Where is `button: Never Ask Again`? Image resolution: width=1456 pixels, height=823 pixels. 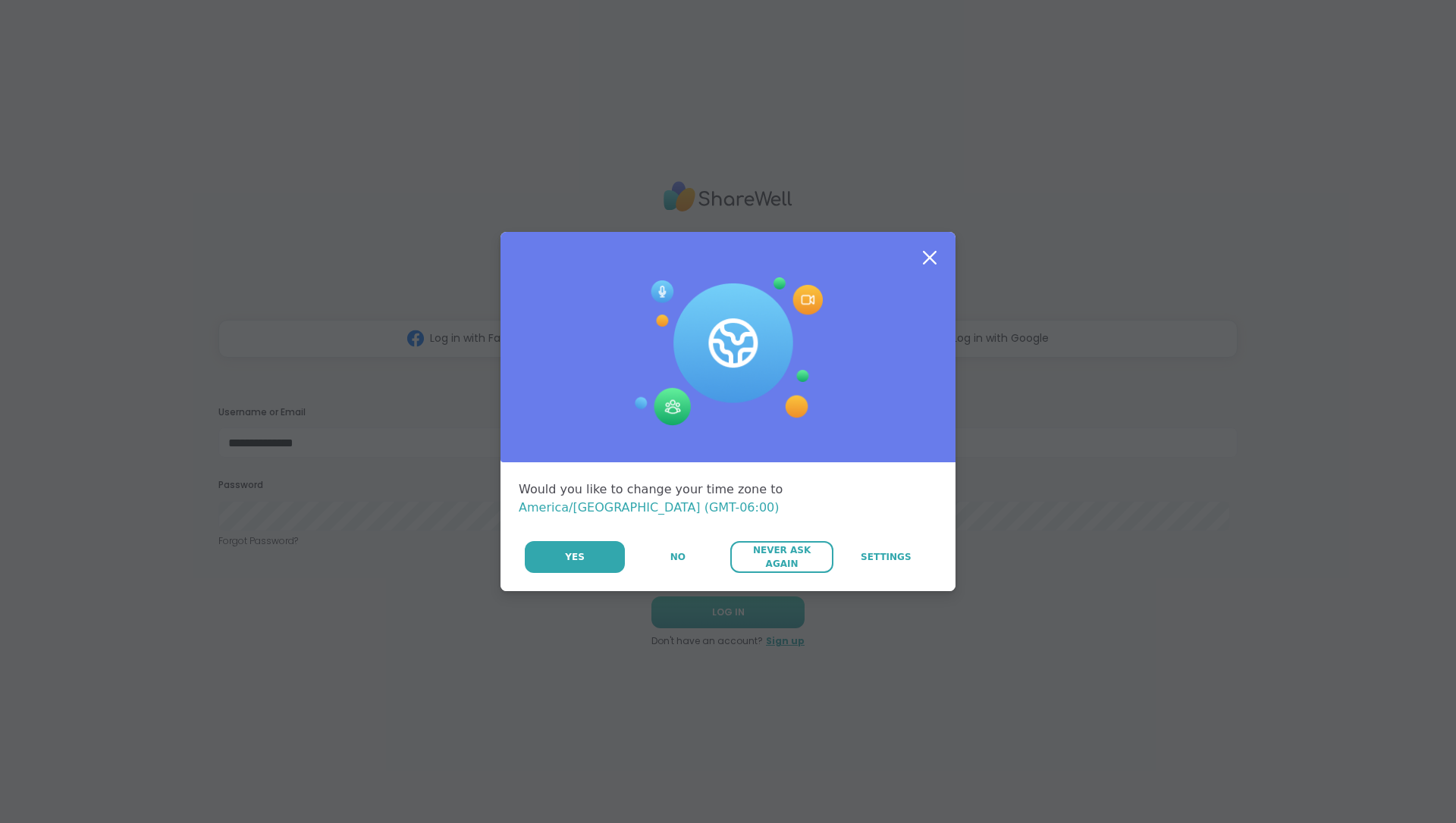 button: Never Ask Again is located at coordinates (781, 557).